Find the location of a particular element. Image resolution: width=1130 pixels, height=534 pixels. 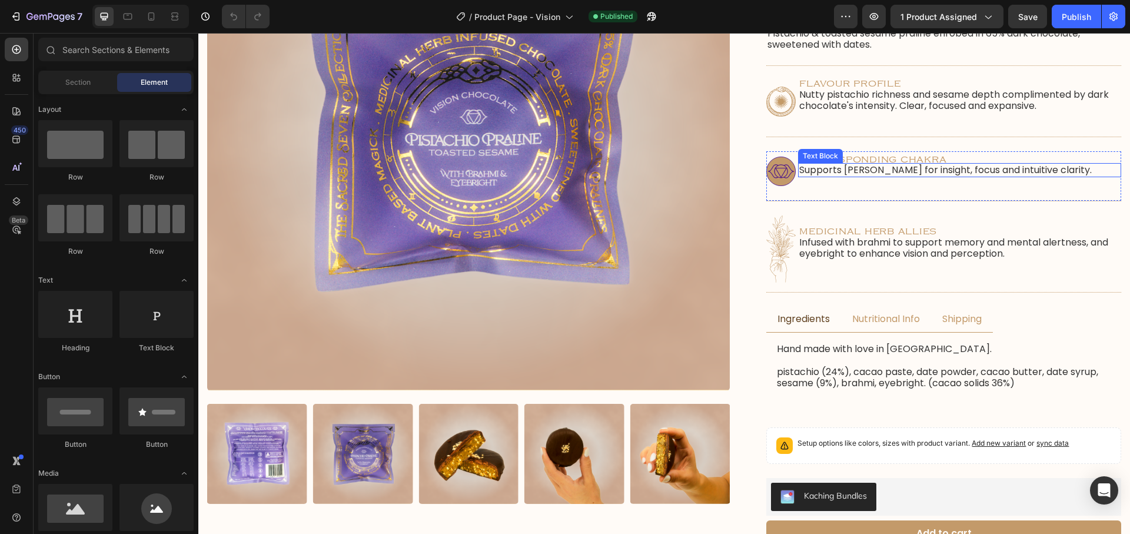

div: Kaching Bundles is located at coordinates (637, 463).